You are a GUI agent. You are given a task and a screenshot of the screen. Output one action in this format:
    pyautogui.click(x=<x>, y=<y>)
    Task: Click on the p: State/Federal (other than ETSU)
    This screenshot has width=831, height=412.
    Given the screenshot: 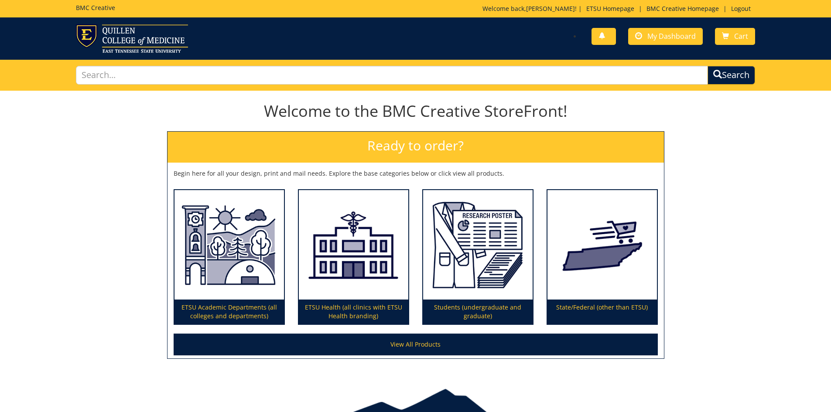 What is the action you would take?
    pyautogui.click(x=602, y=312)
    